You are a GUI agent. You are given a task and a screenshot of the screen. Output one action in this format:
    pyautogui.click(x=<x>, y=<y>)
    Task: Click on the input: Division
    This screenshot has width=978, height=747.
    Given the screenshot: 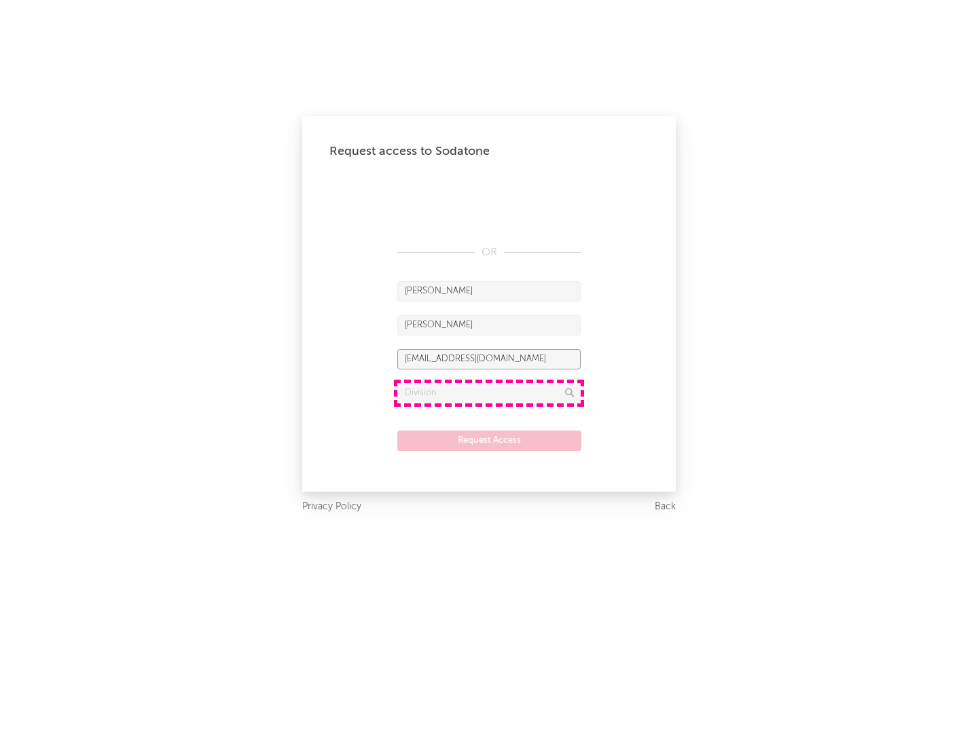 What is the action you would take?
    pyautogui.click(x=489, y=393)
    